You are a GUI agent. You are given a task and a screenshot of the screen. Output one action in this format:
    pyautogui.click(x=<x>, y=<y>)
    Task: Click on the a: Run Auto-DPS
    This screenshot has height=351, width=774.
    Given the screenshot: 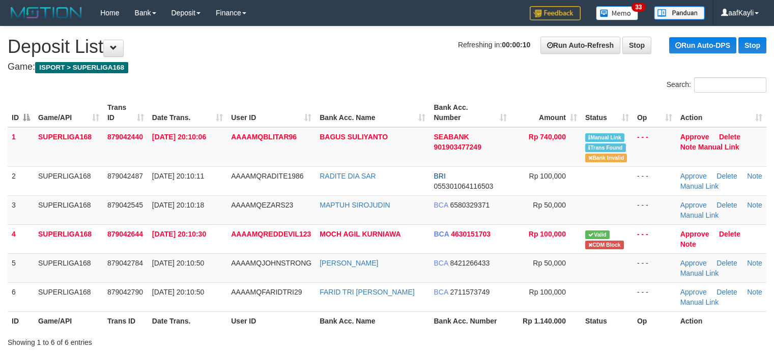 What is the action you would take?
    pyautogui.click(x=703, y=45)
    